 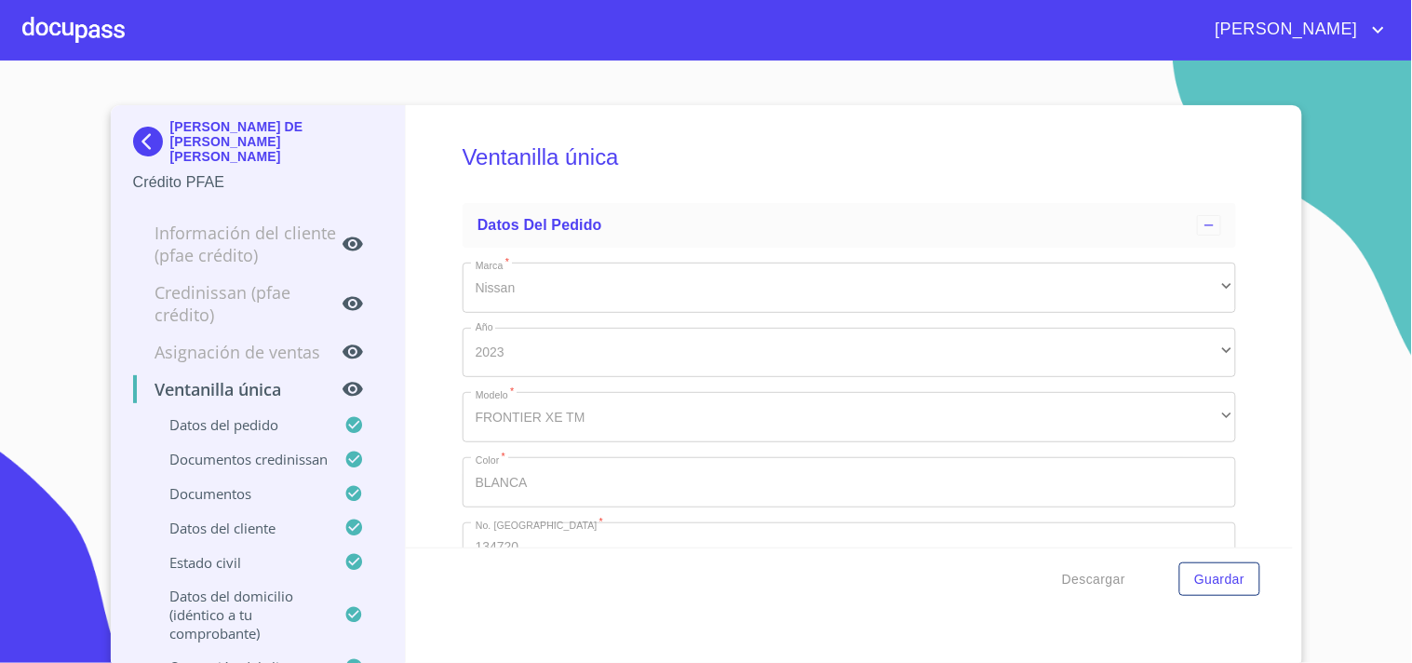 What do you see at coordinates (239, 562) in the screenshot?
I see `p: Estado civil` at bounding box center [239, 562].